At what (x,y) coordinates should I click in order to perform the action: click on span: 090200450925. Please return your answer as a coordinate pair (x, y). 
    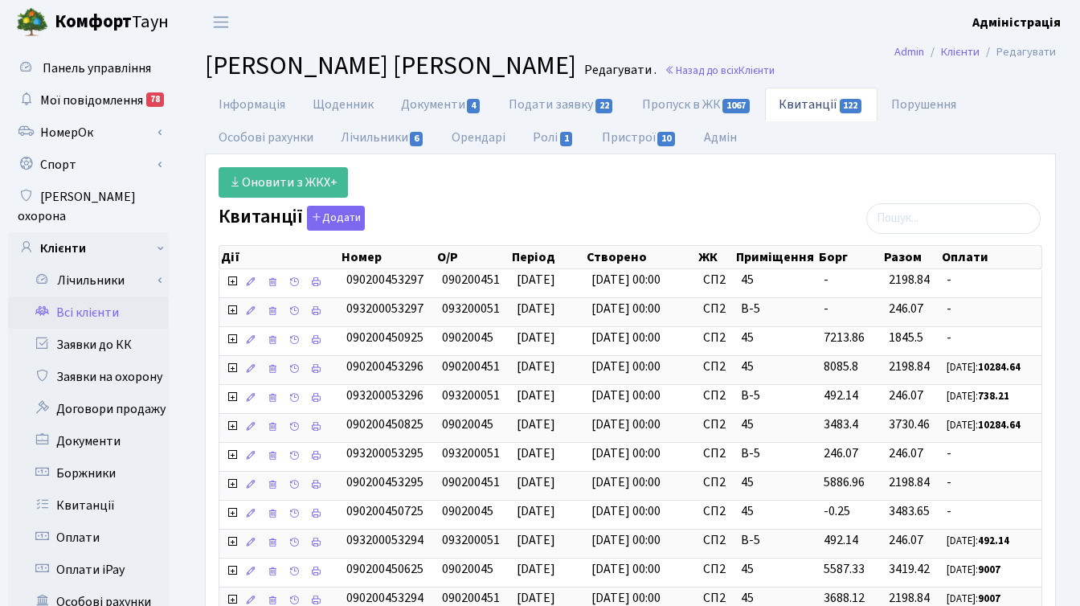
    Looking at the image, I should click on (385, 338).